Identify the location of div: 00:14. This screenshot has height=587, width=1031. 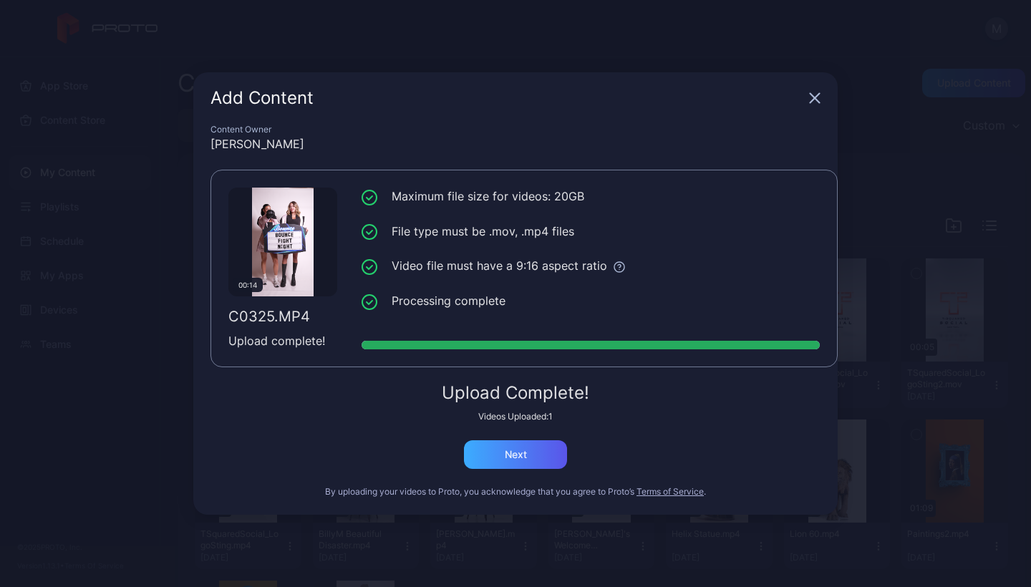
(248, 285).